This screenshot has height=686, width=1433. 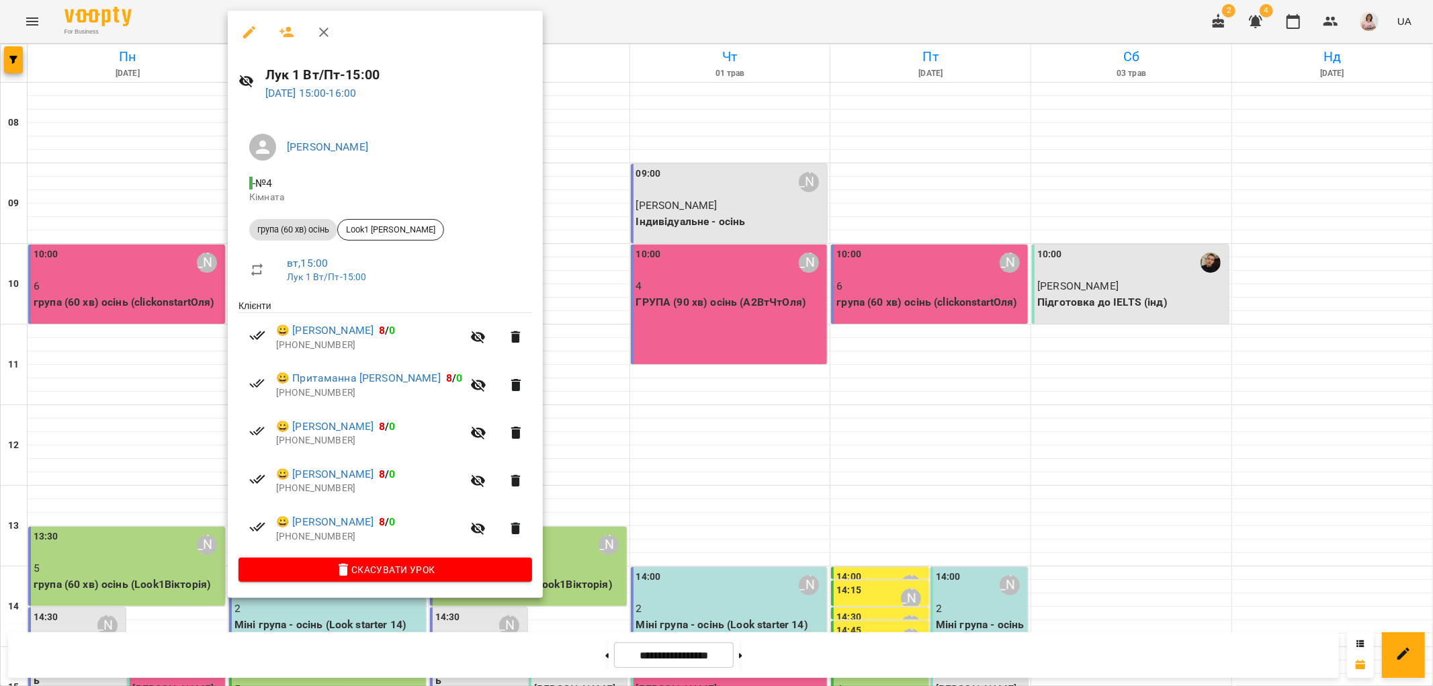 What do you see at coordinates (385, 428) in the screenshot?
I see `ul: Клієнти` at bounding box center [385, 428].